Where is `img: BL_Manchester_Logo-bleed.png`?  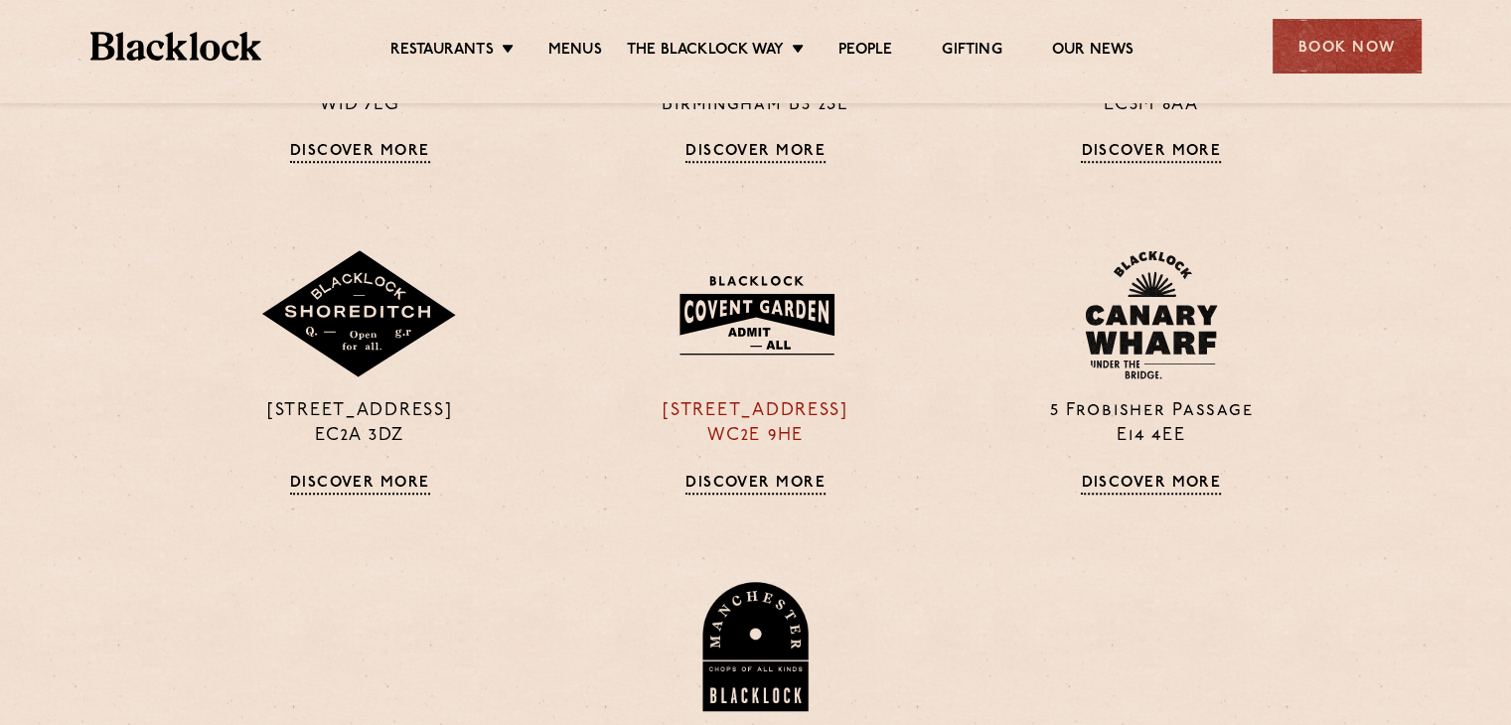 img: BL_Manchester_Logo-bleed.png is located at coordinates (755, 647).